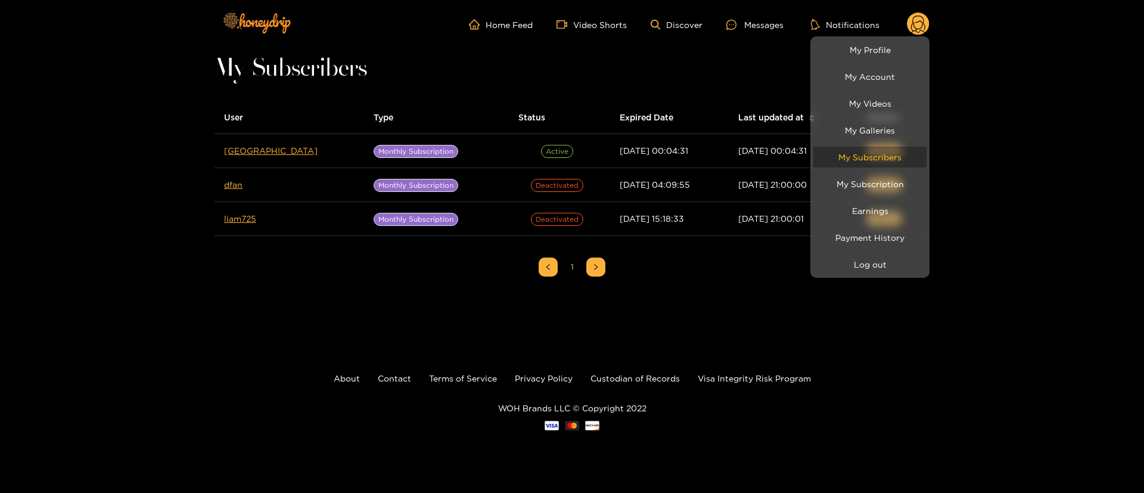 Image resolution: width=1144 pixels, height=493 pixels. I want to click on a: My Subscription, so click(870, 184).